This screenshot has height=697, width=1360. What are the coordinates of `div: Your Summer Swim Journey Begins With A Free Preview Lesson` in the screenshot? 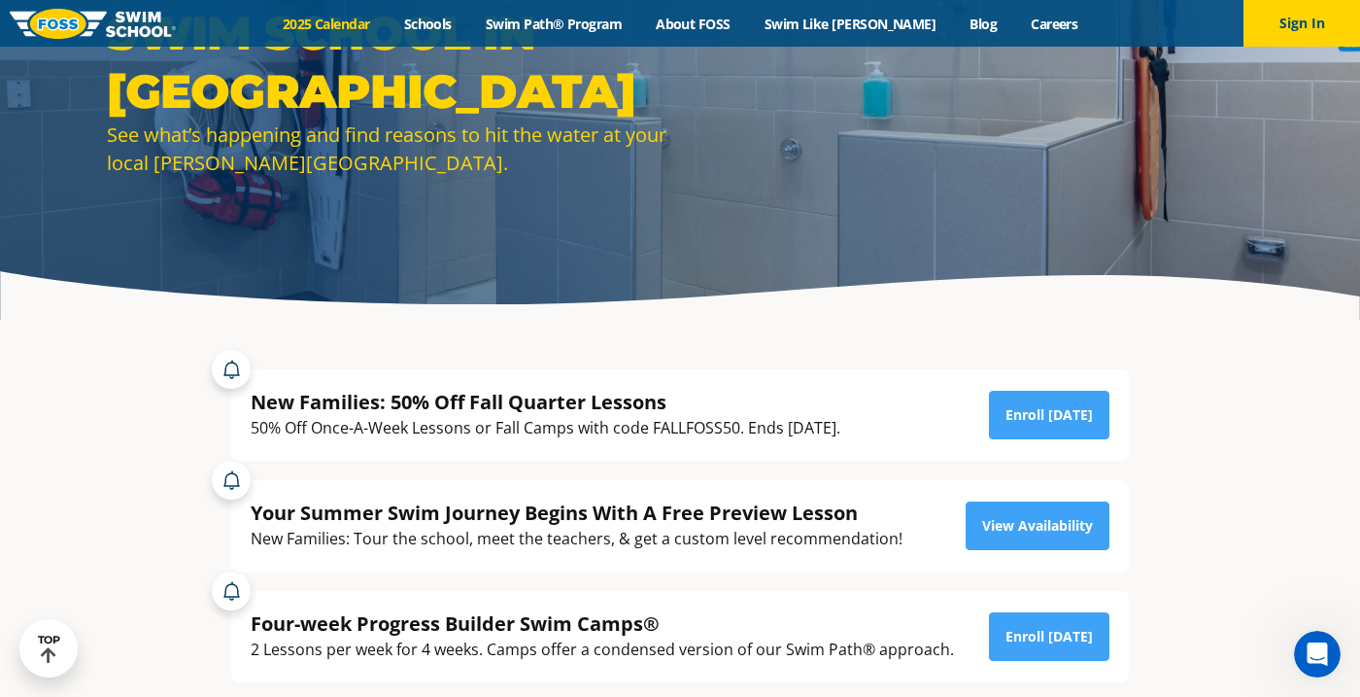 It's located at (576, 512).